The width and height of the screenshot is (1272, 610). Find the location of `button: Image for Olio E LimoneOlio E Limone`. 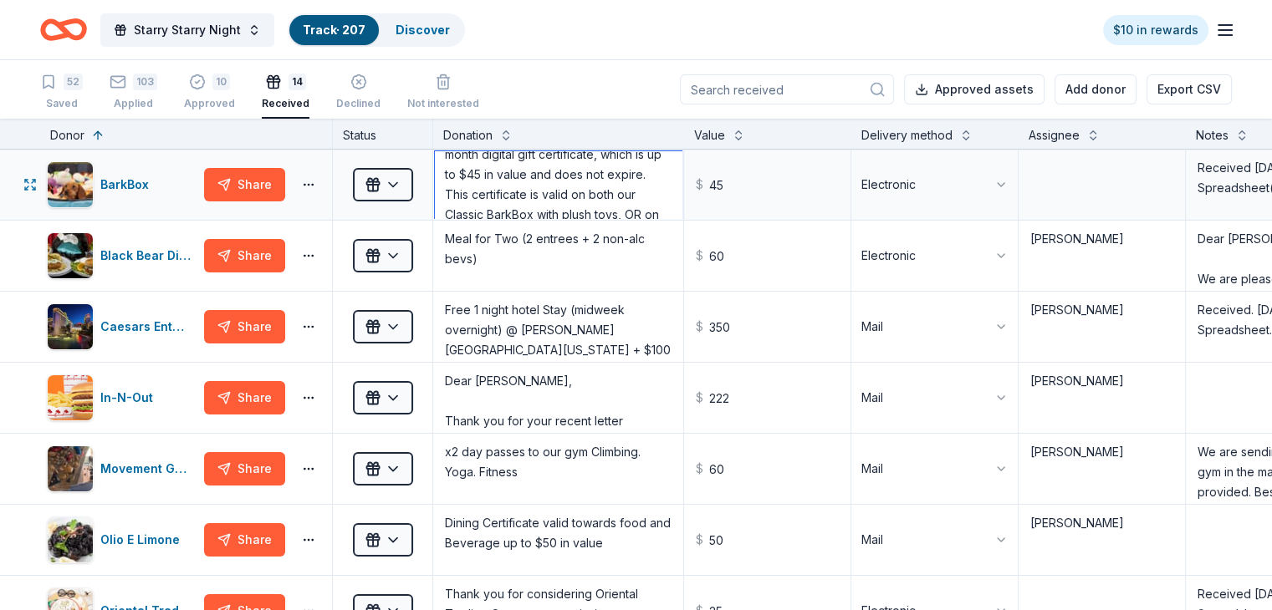

button: Image for Olio E LimoneOlio E Limone is located at coordinates (122, 540).